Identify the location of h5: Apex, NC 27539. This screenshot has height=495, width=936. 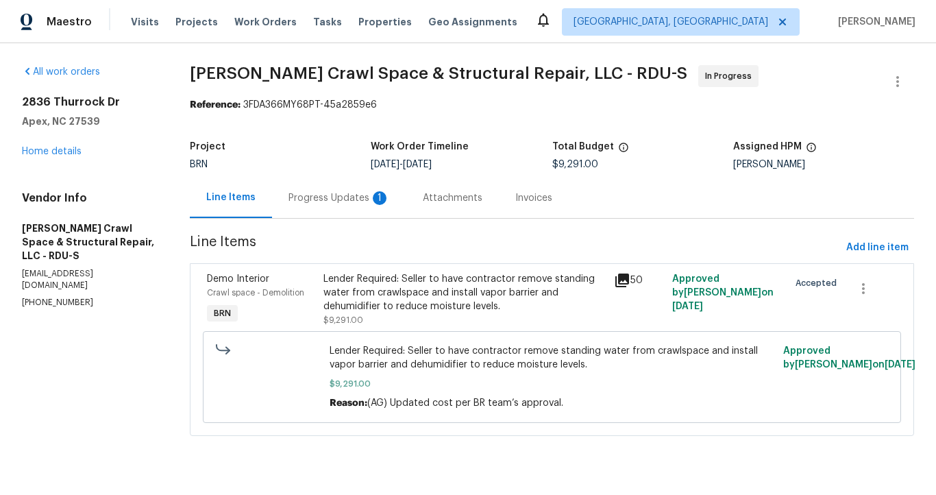
(89, 121).